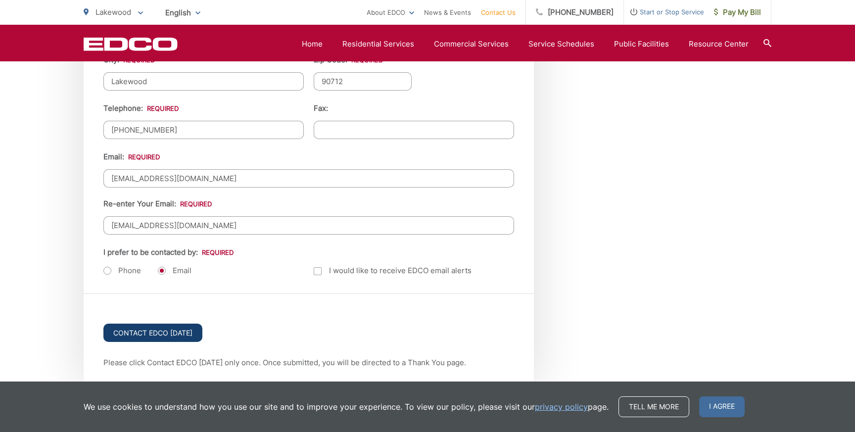 This screenshot has height=432, width=855. Describe the element at coordinates (131, 44) in the screenshot. I see `a: EDCD logo. Return to the homepage.` at that location.